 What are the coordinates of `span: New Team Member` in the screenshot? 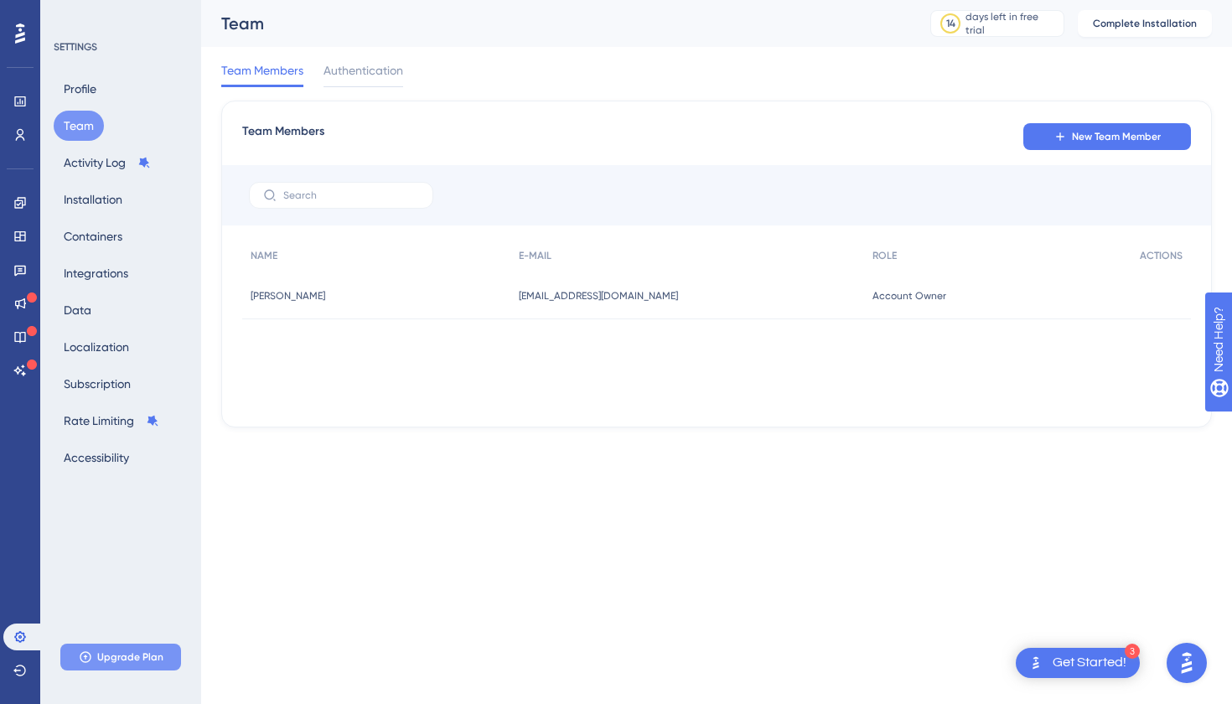 It's located at (1117, 137).